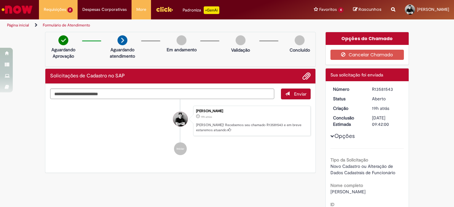  Describe the element at coordinates (349, 160) in the screenshot. I see `b: Tipo da Solicitação` at that location.